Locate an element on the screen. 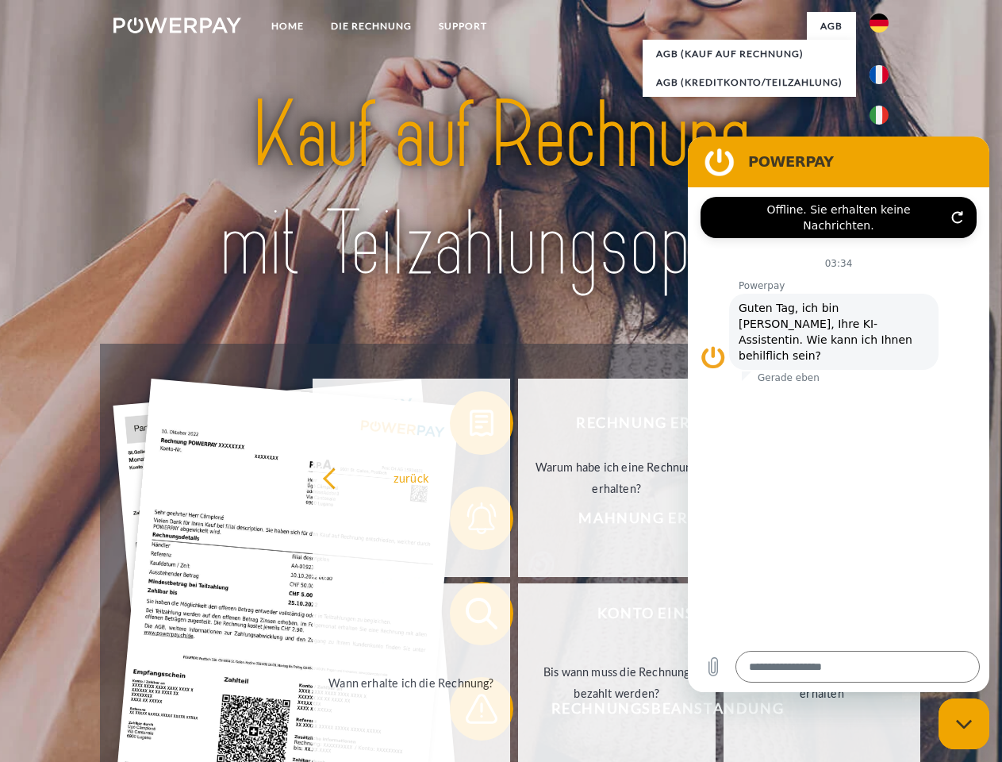  a: AGB (Kreditkonto/Teilzahlung) is located at coordinates (749, 83).